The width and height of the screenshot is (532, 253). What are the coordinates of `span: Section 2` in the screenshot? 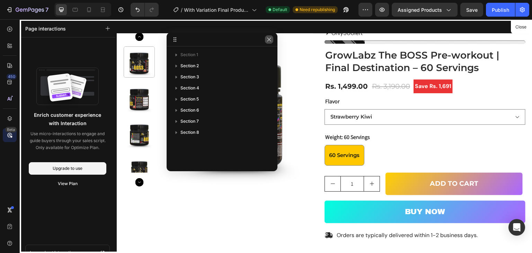 It's located at (189, 66).